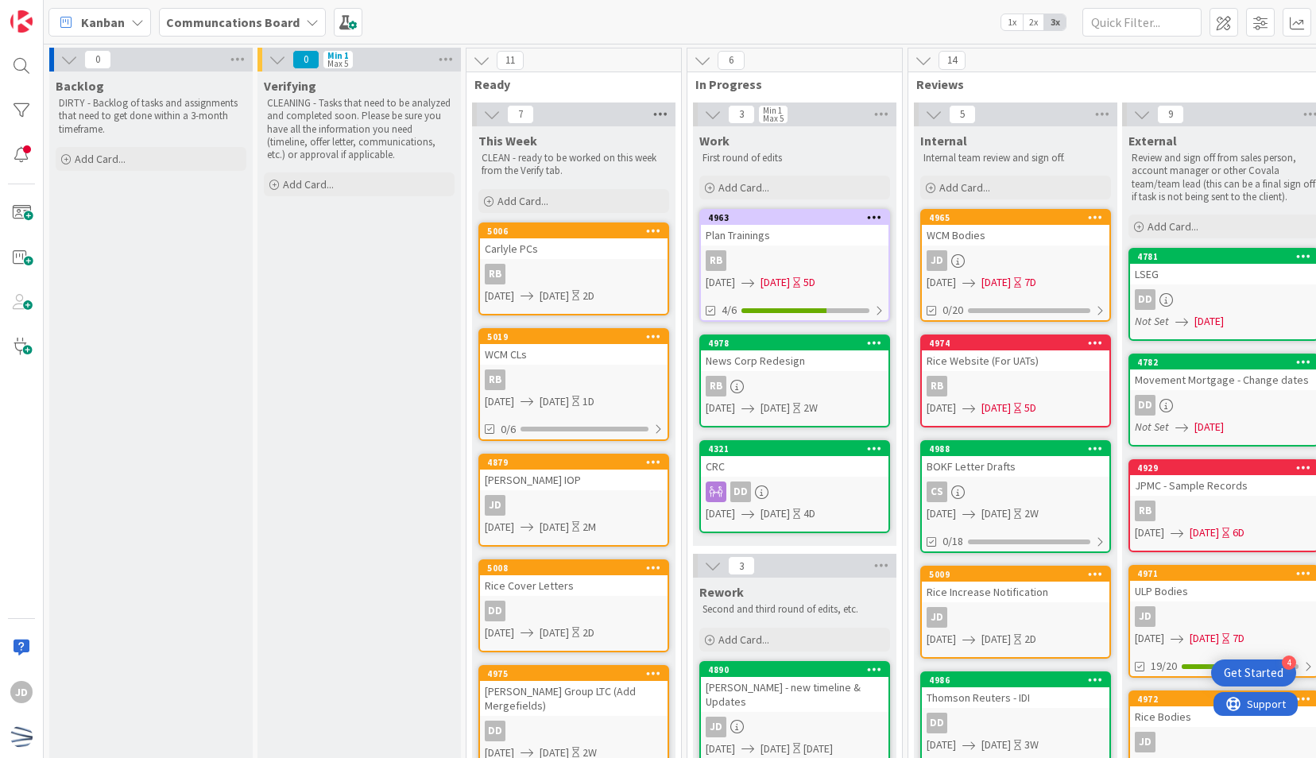 Image resolution: width=1316 pixels, height=758 pixels. What do you see at coordinates (21, 737) in the screenshot?
I see `img: avatar` at bounding box center [21, 737].